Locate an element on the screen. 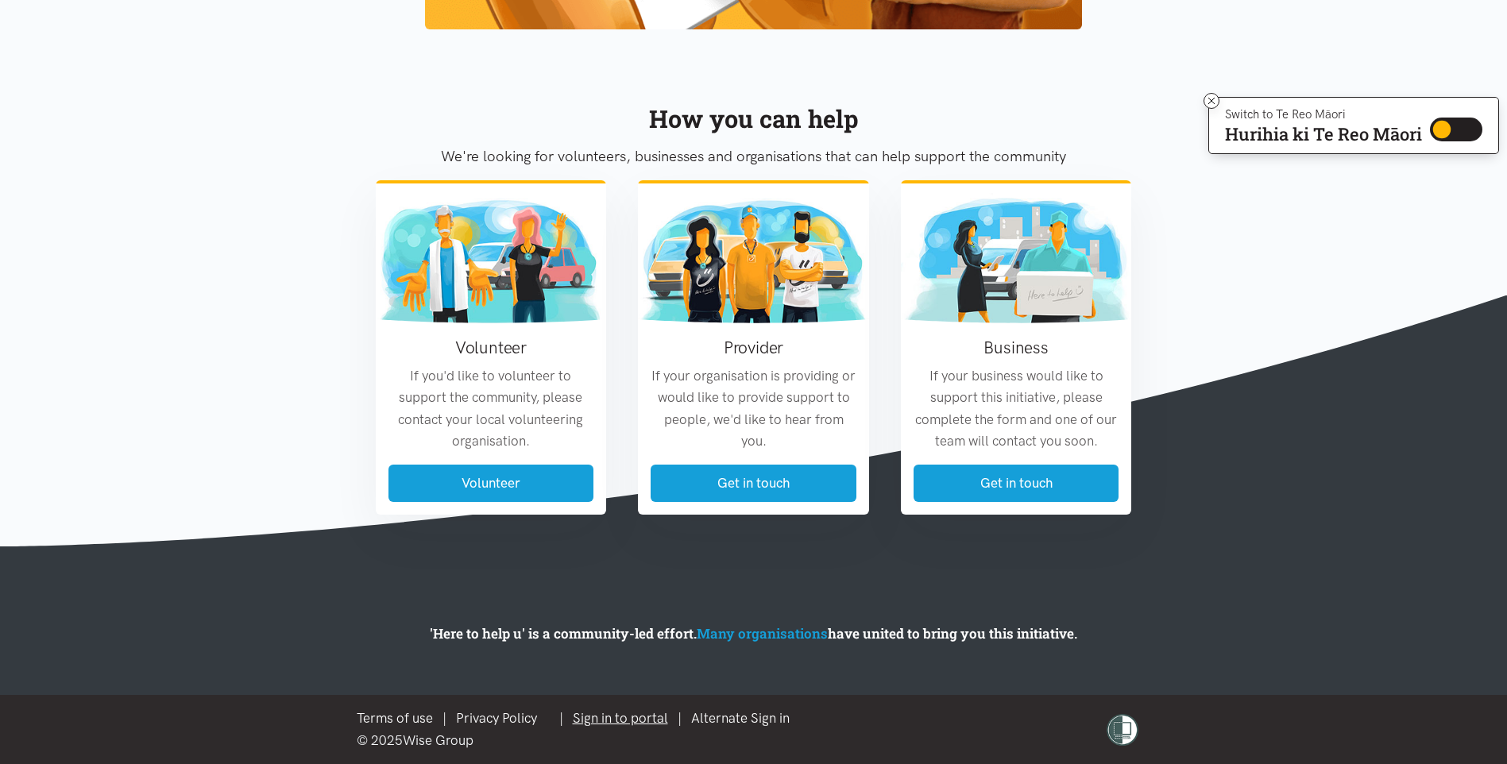 This screenshot has height=764, width=1507. p: If you'd like to volunteer to support the community, please contact your local volunteering organ... is located at coordinates (491, 408).